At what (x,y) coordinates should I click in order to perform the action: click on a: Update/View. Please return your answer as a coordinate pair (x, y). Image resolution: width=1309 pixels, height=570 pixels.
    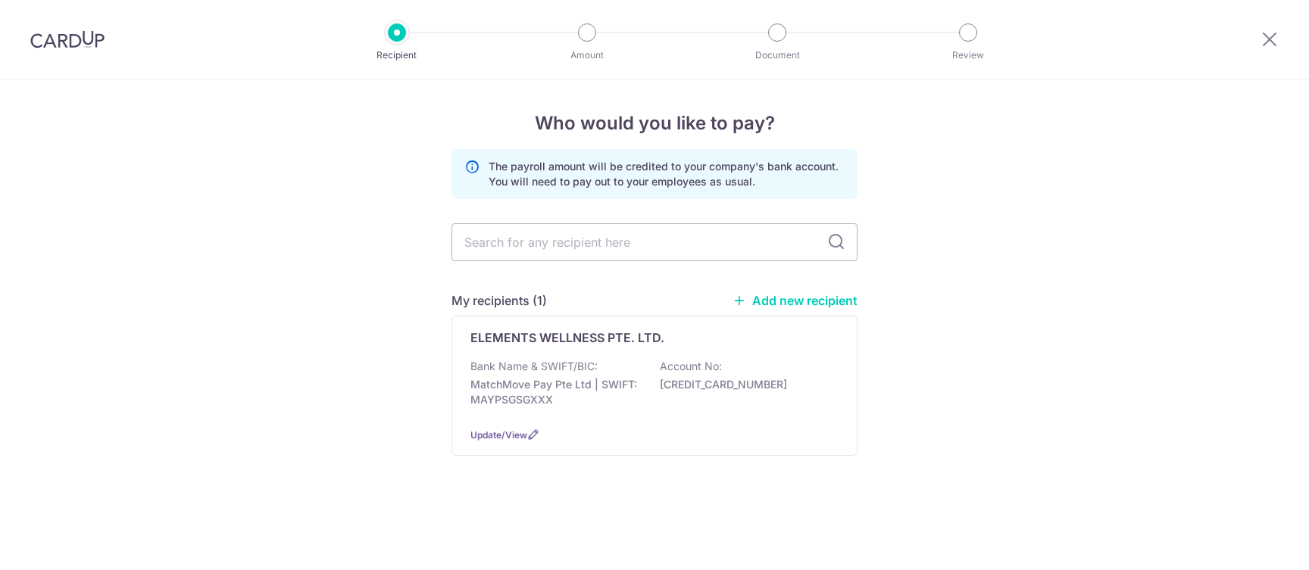
    Looking at the image, I should click on (498, 435).